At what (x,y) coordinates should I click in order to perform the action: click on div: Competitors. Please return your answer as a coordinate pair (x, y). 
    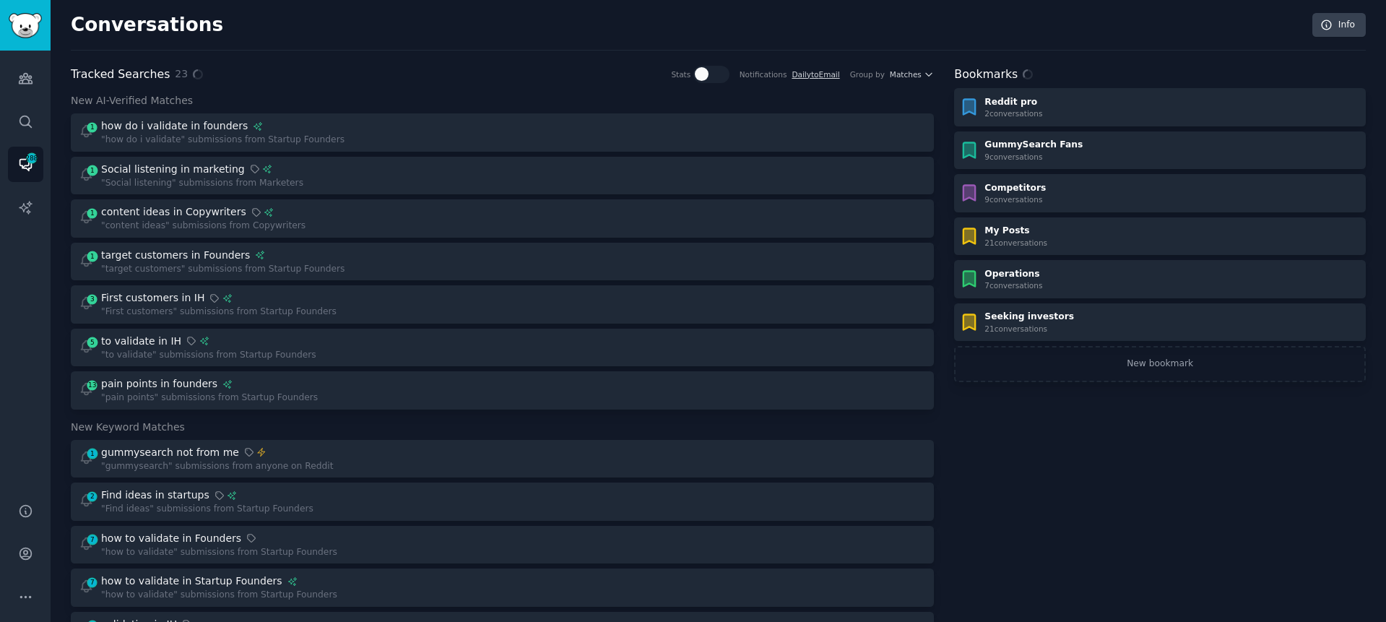
    Looking at the image, I should click on (1015, 189).